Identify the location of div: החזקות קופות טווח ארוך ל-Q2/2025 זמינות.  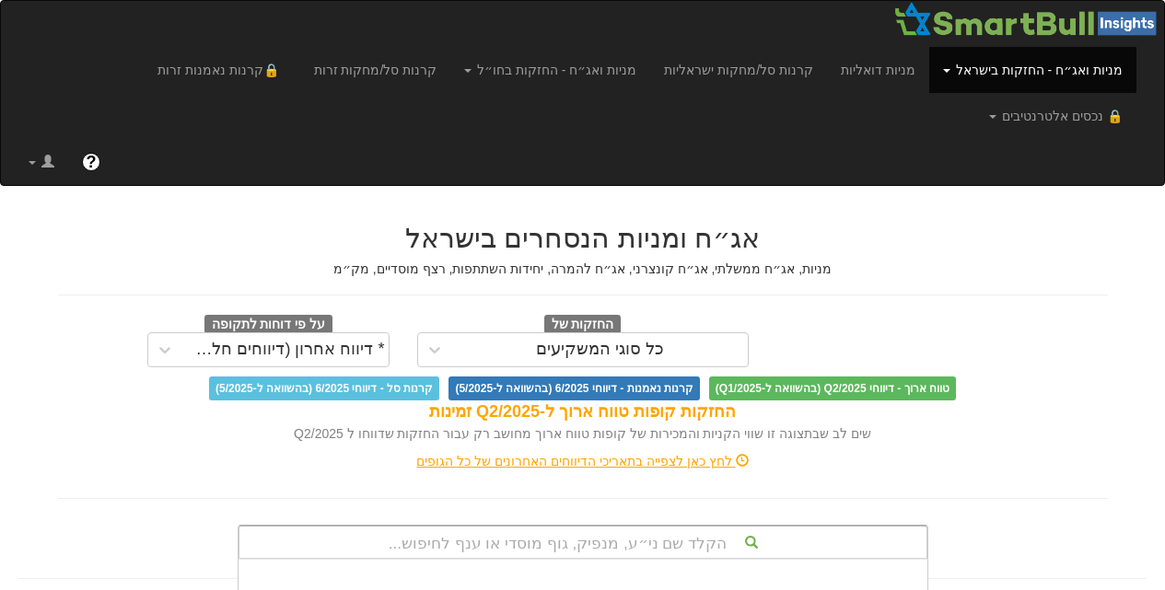
(583, 413).